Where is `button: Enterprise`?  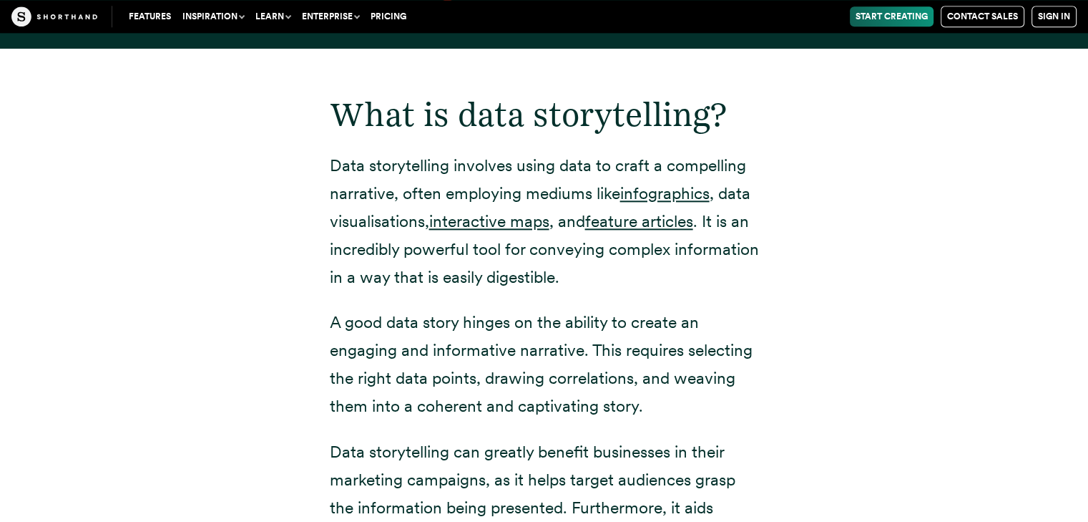
button: Enterprise is located at coordinates (331, 16).